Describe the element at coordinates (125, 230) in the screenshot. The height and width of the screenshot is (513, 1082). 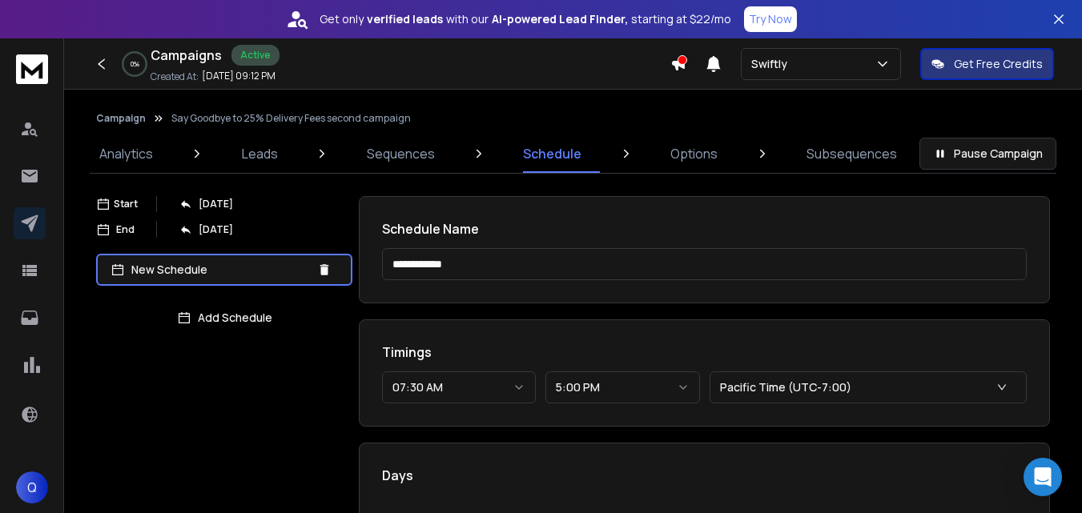
I see `p: End` at that location.